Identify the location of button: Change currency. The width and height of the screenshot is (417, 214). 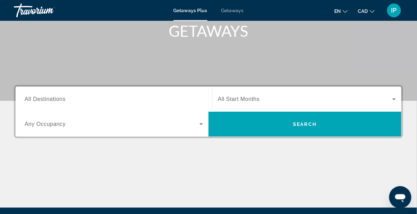
(367, 11).